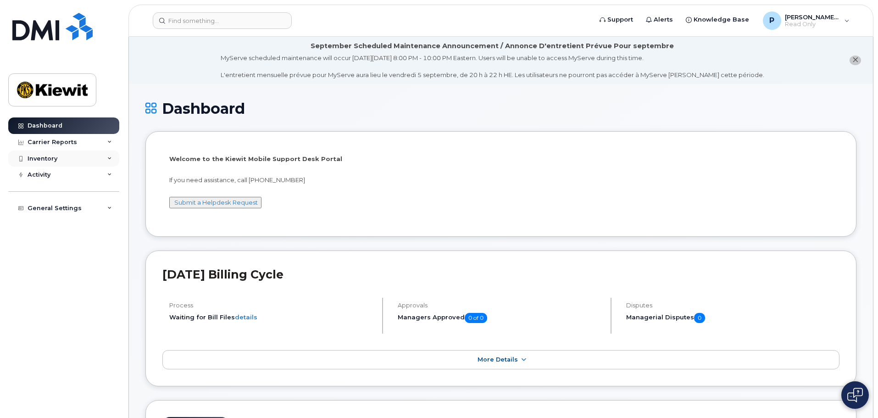 The width and height of the screenshot is (878, 418). What do you see at coordinates (492, 46) in the screenshot?
I see `div: September Scheduled Maintenance Announcement / Annonce D'entretient Prévue Pour septembre` at bounding box center [492, 46].